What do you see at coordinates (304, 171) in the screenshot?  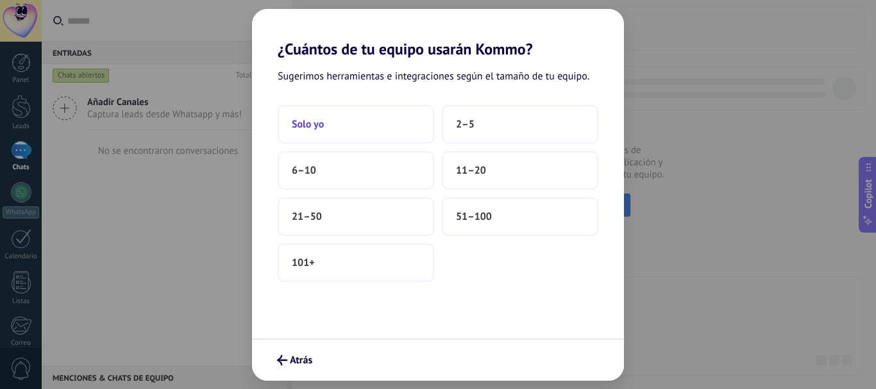 I see `span: 6–10` at bounding box center [304, 171].